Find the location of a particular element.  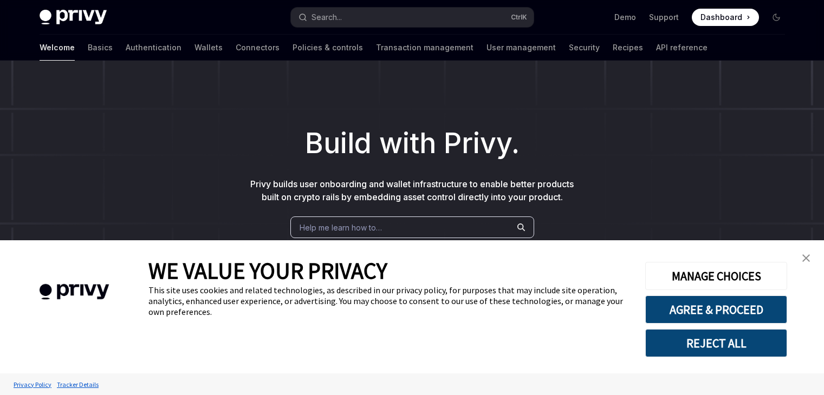

div: This site uses cookies and related technologies, as described in our privacy policy, for purposes... is located at coordinates (388, 301).